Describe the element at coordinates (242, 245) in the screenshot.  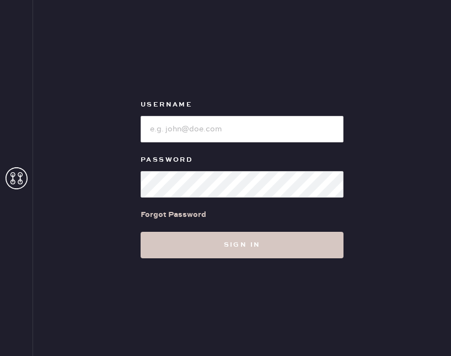
I see `button: Sign in` at that location.